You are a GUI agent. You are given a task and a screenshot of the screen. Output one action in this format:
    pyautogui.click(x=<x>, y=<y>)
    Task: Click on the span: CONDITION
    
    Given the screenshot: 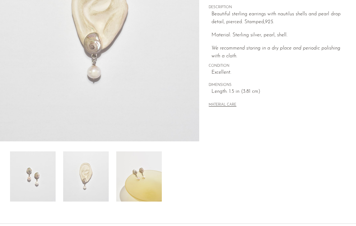 What is the action you would take?
    pyautogui.click(x=277, y=66)
    